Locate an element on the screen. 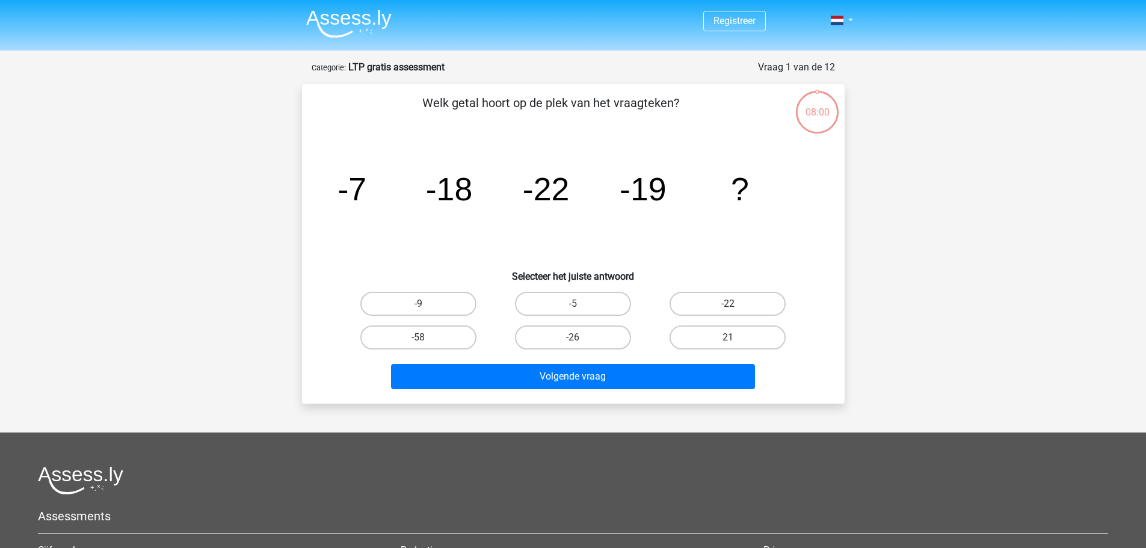 This screenshot has width=1146, height=548. div: 08:00 is located at coordinates (817, 105).